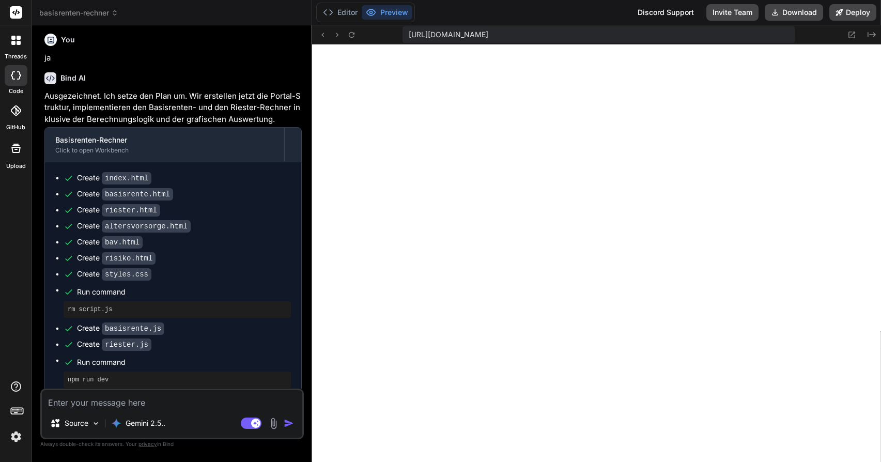 This screenshot has width=881, height=462. I want to click on button: Download, so click(794, 12).